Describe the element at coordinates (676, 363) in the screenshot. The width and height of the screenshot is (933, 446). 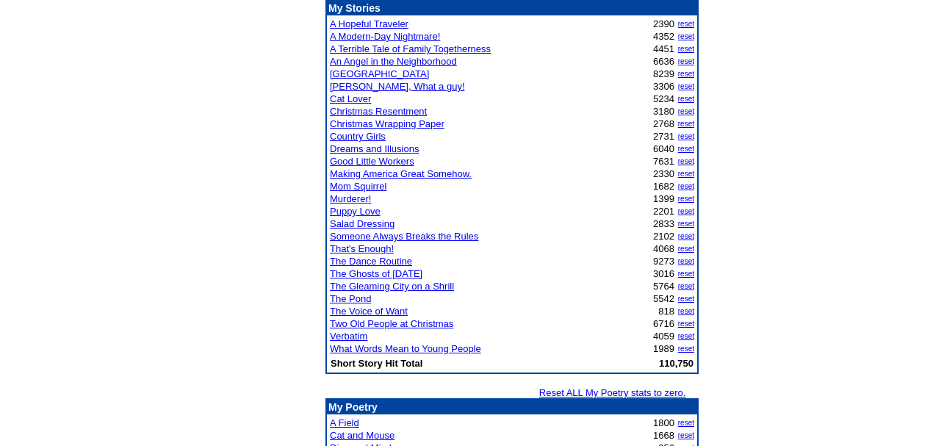
I see `b: 110,750` at that location.